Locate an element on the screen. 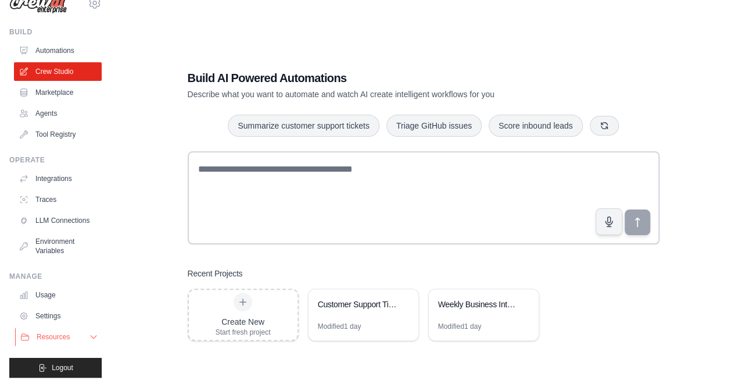 Image resolution: width=735 pixels, height=387 pixels. a: Marketplace is located at coordinates (58, 92).